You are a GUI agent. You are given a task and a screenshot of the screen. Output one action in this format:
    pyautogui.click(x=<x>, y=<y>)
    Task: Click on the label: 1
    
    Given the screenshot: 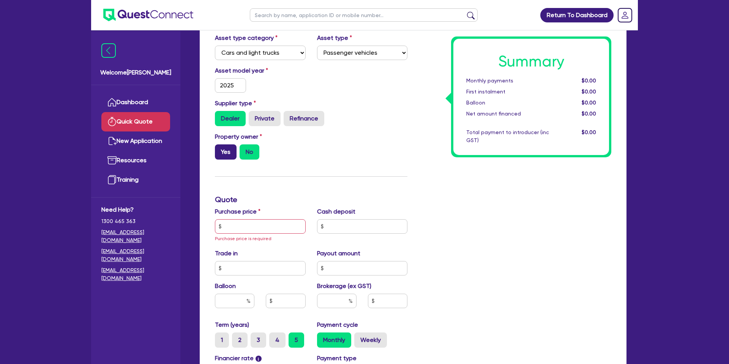 What is the action you would take?
    pyautogui.click(x=222, y=340)
    